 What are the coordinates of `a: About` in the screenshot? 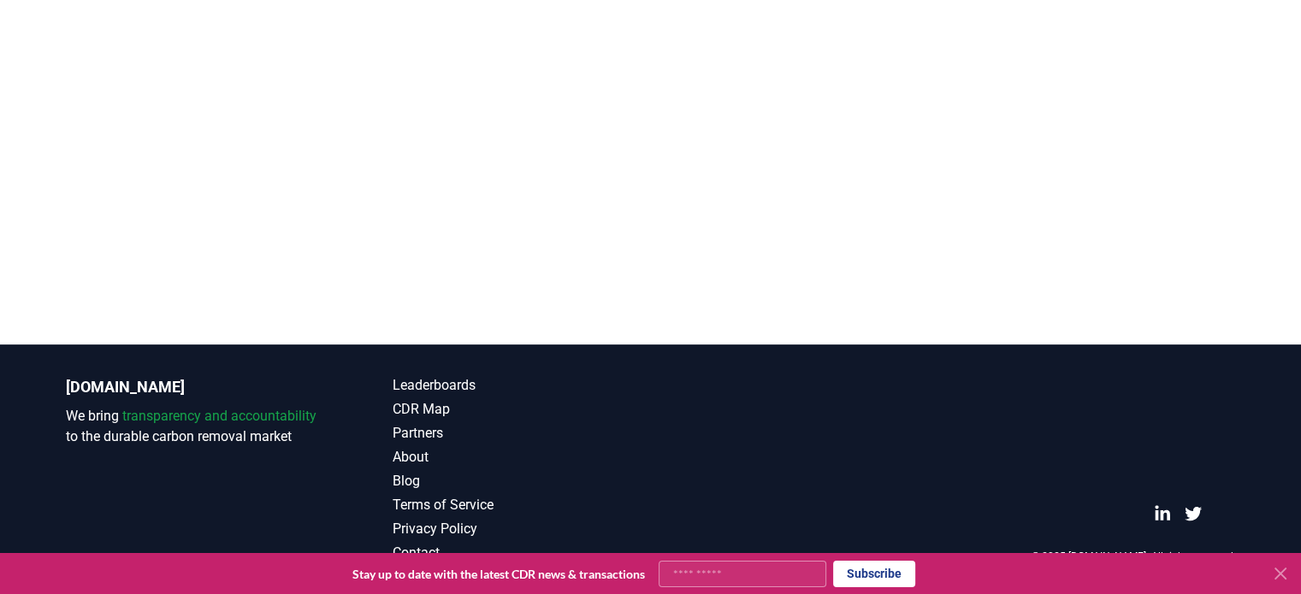 It's located at (522, 458).